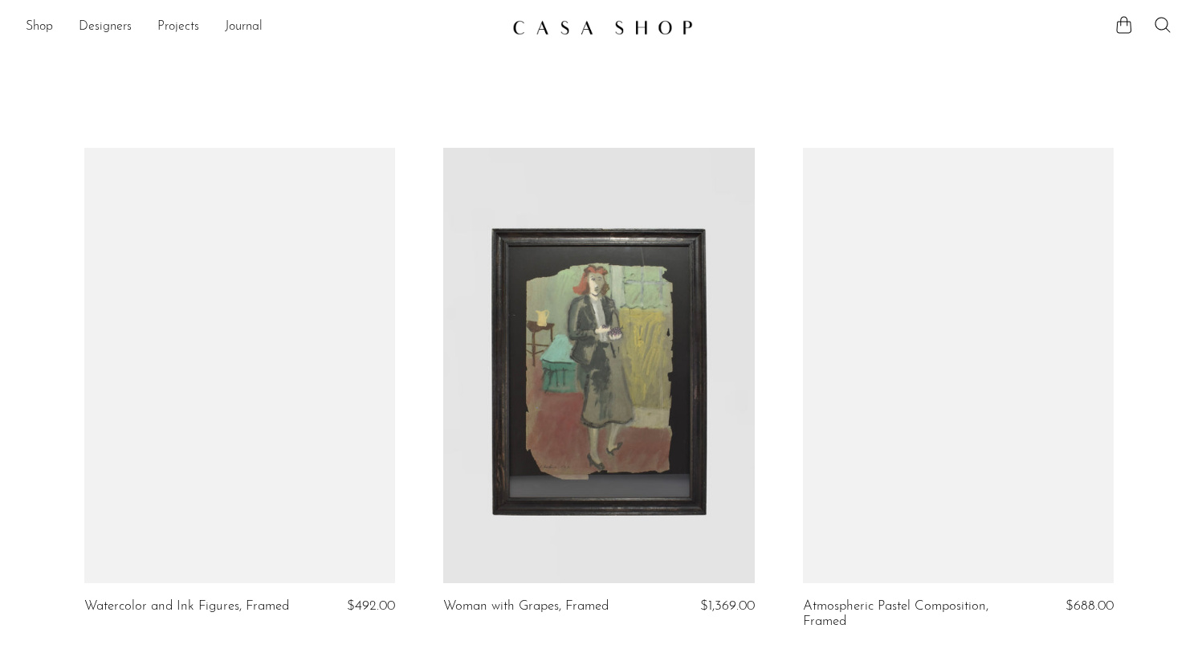 This screenshot has height=645, width=1198. I want to click on a: Woman with Grapes, Framed, so click(526, 606).